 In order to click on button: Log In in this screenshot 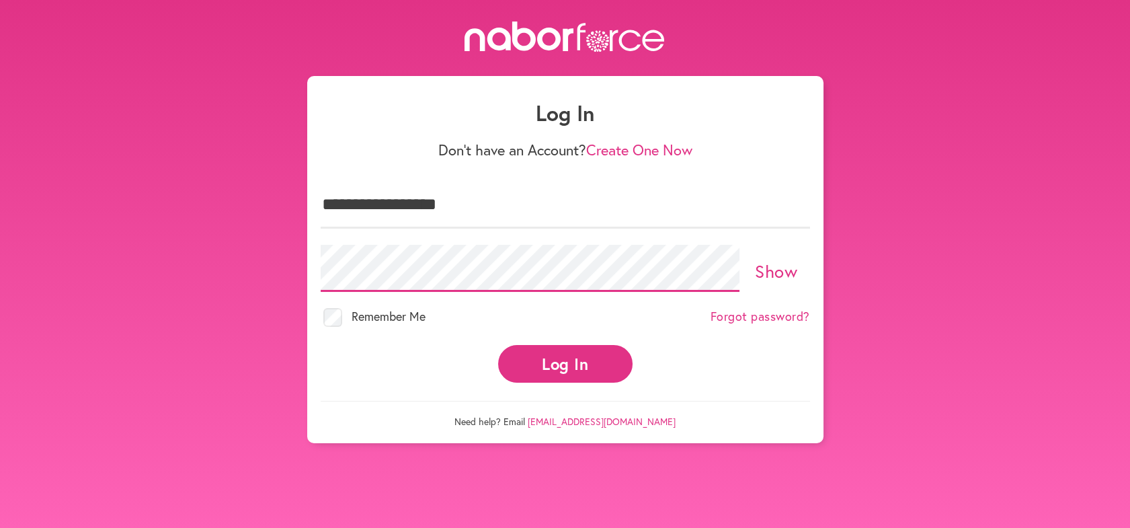, I will do `click(565, 363)`.